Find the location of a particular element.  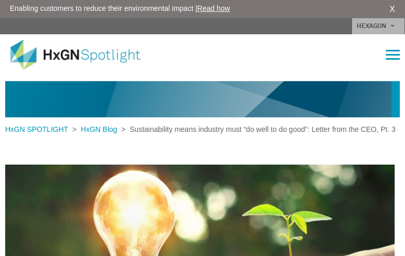

a: HEXAGON is located at coordinates (378, 26).